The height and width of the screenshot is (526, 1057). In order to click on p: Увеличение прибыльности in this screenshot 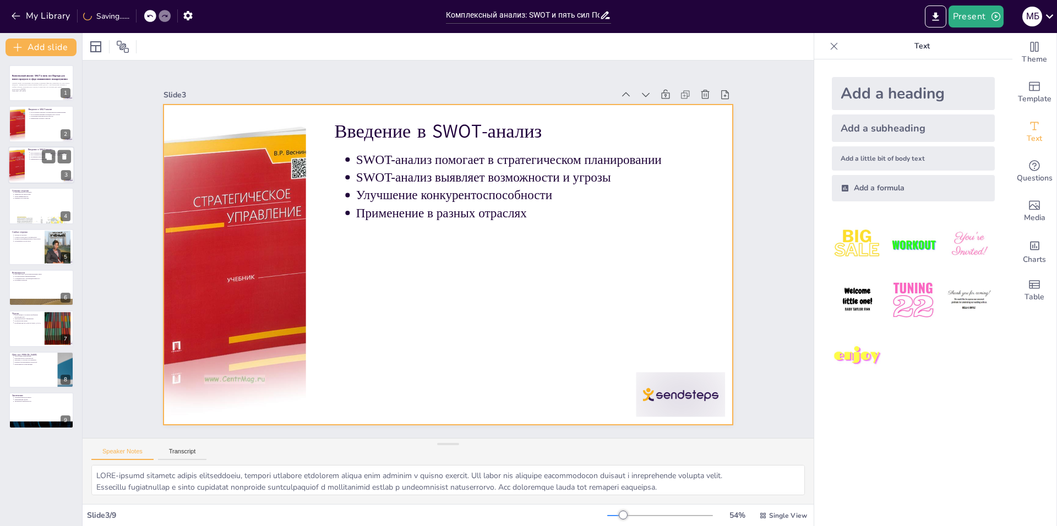, I will do `click(42, 402)`.